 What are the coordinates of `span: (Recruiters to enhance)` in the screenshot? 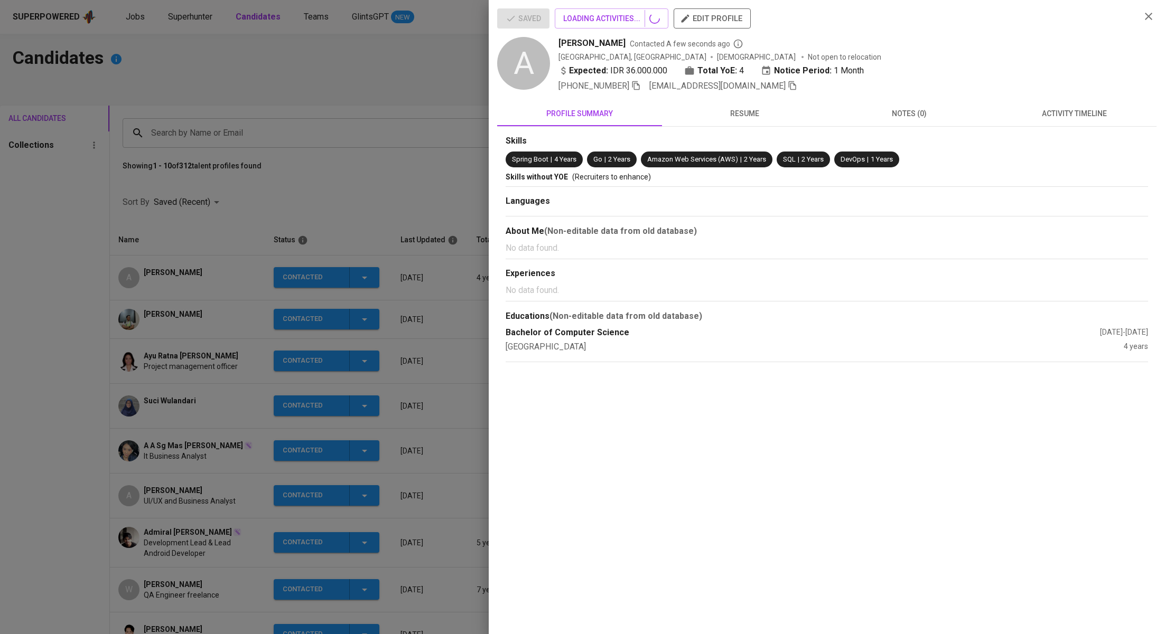 It's located at (611, 177).